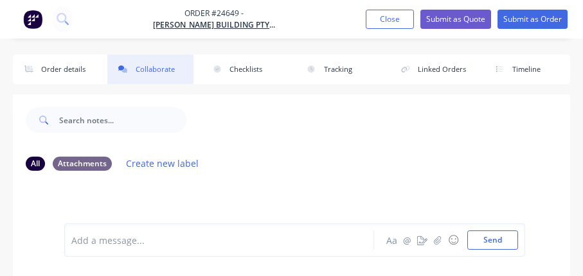 The image size is (583, 276). What do you see at coordinates (456, 19) in the screenshot?
I see `button: Submit as Quote` at bounding box center [456, 19].